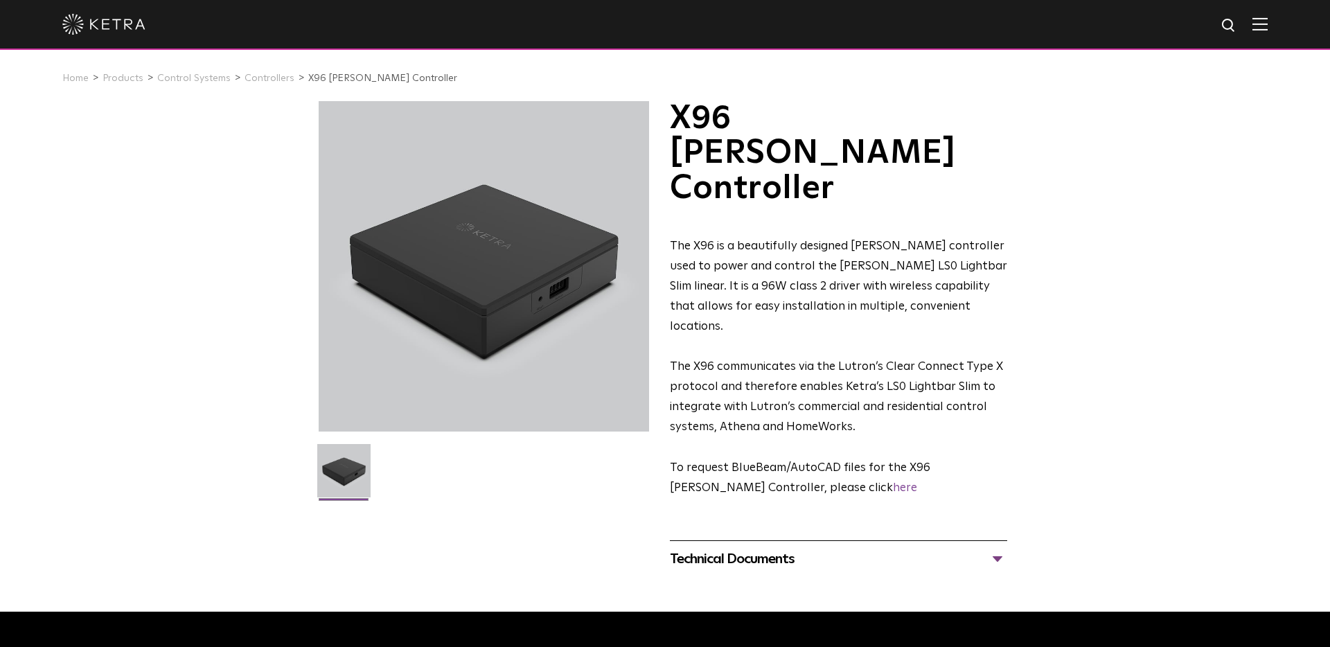  Describe the element at coordinates (836, 397) in the screenshot. I see `span: The X96 communicates via the Lutron’s Clear Connect Type X protocol and therefore enables Ketra’s...` at that location.